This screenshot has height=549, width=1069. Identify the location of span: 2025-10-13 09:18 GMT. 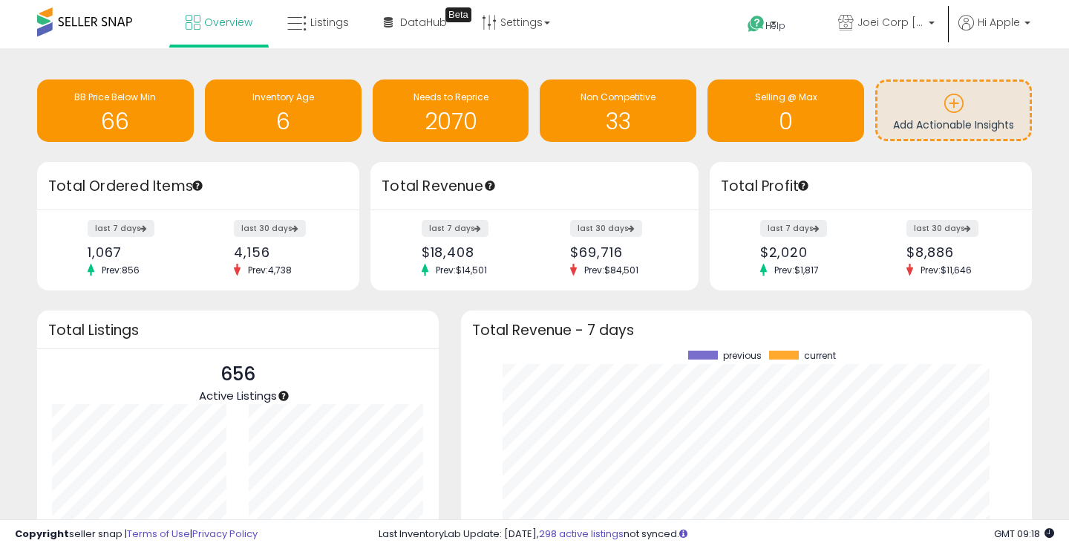
(1024, 533).